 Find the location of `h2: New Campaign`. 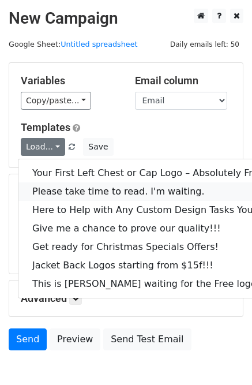

h2: New Campaign is located at coordinates (126, 18).